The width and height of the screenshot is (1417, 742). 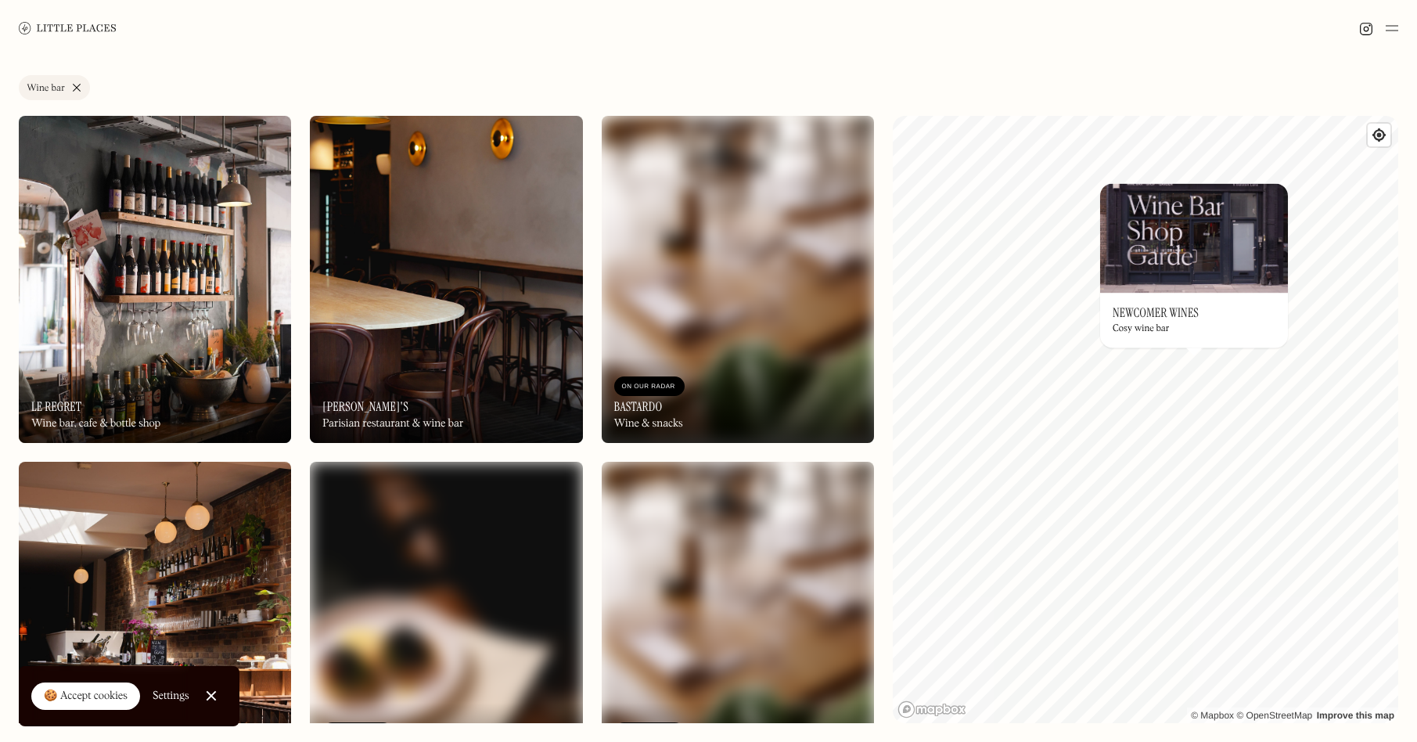 What do you see at coordinates (155, 279) in the screenshot?
I see `a: Le RegretLe RegretLe RegretWine bar, cafe & bottle shop` at bounding box center [155, 279].